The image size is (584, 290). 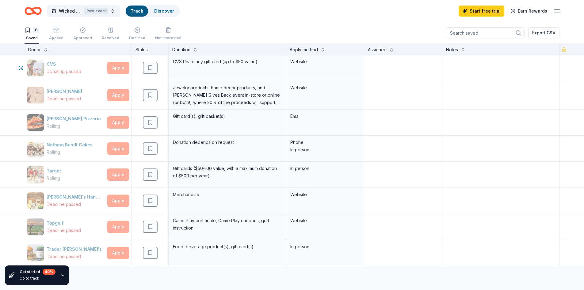 What do you see at coordinates (181, 50) in the screenshot?
I see `div: Donation` at bounding box center [181, 50].